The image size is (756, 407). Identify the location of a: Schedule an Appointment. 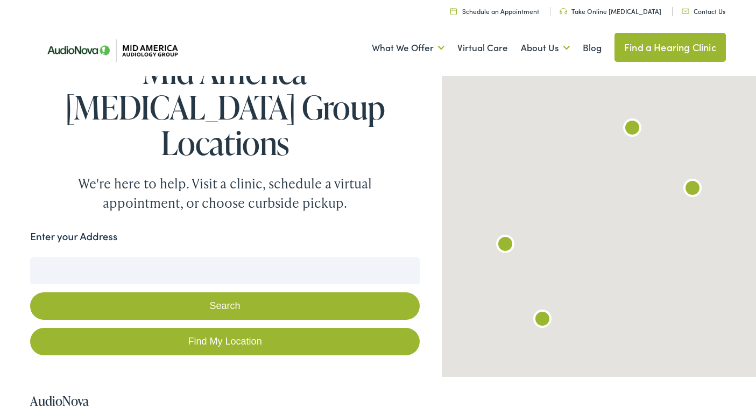
(495, 11).